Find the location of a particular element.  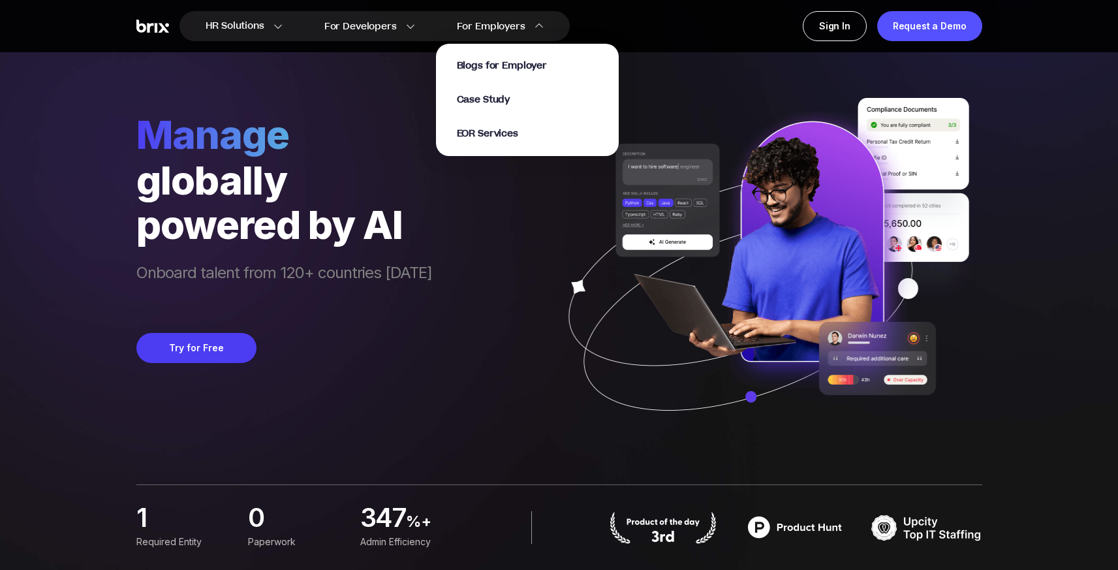

span: 0 is located at coordinates (256, 517).